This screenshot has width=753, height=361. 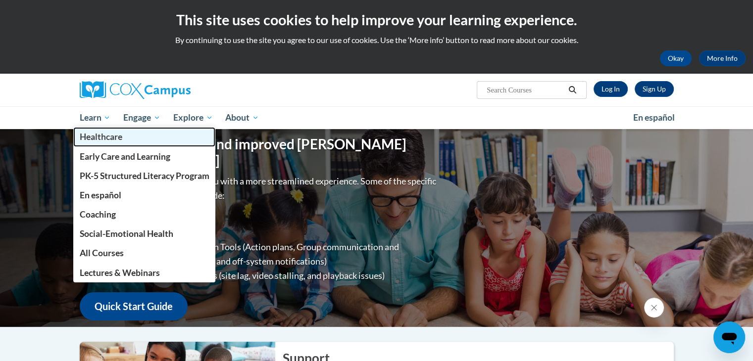 I want to click on a: Social-Emotional Health, so click(x=145, y=234).